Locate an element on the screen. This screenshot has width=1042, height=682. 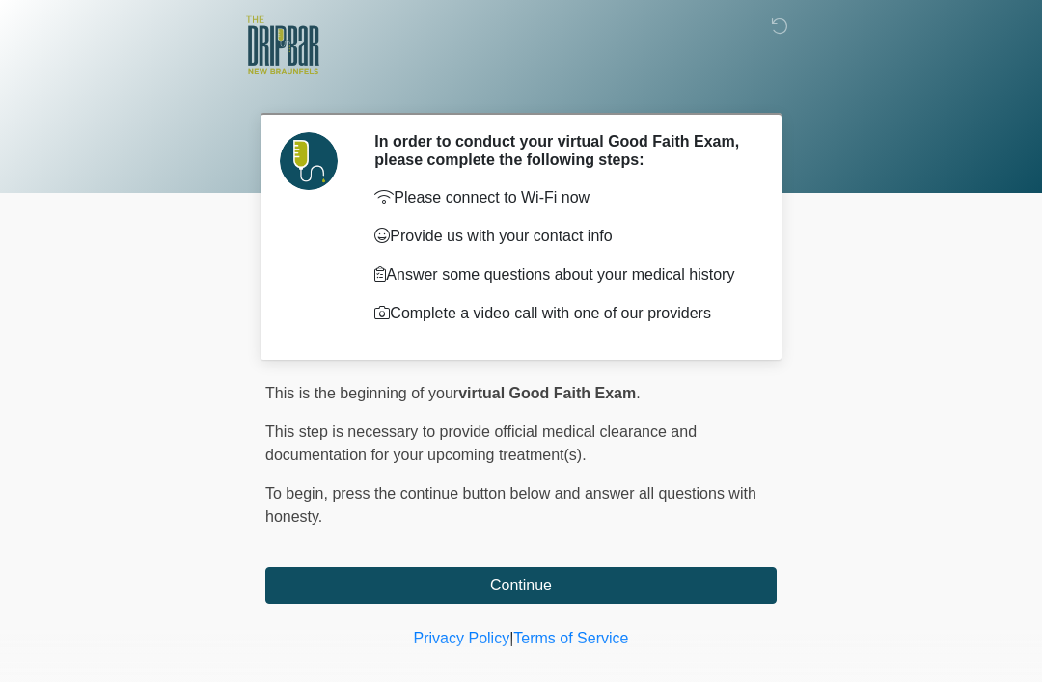
button: Continue is located at coordinates (521, 586).